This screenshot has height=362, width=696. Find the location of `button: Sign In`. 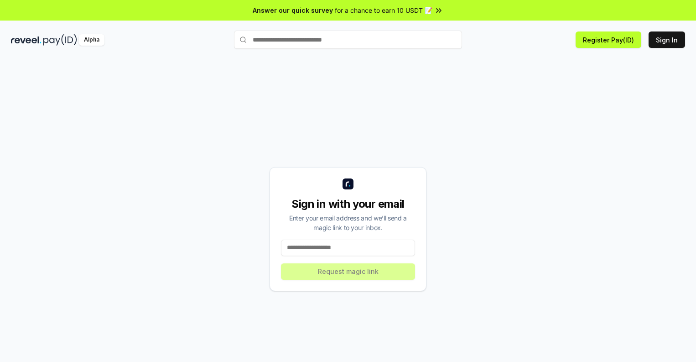

button: Sign In is located at coordinates (667, 40).